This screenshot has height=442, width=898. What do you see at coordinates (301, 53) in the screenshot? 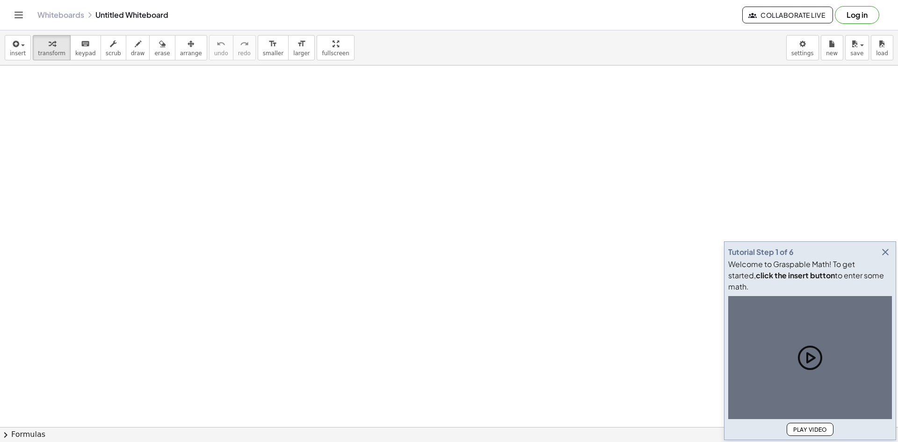
I see `span: larger` at bounding box center [301, 53].